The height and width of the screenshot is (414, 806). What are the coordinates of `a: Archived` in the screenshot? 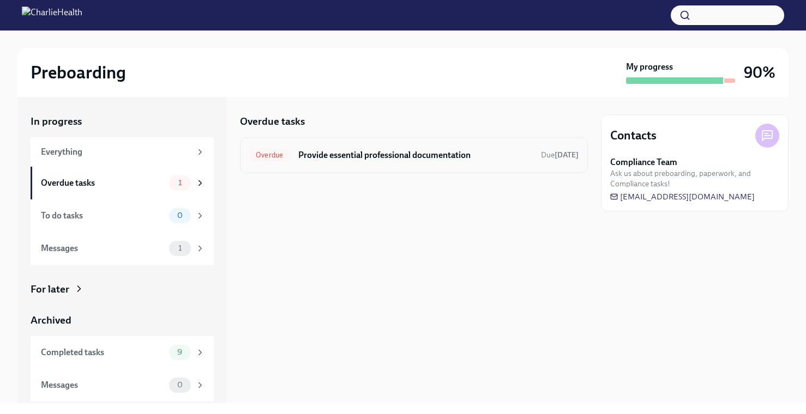 It's located at (122, 321).